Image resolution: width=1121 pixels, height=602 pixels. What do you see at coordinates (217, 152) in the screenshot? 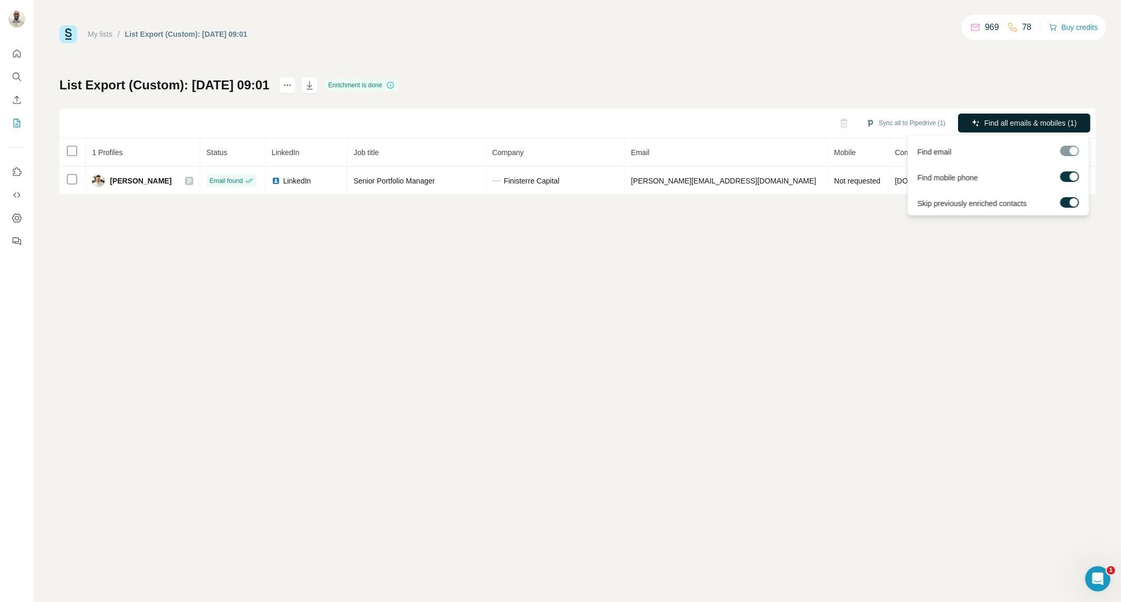
I see `span: Status` at bounding box center [217, 152].